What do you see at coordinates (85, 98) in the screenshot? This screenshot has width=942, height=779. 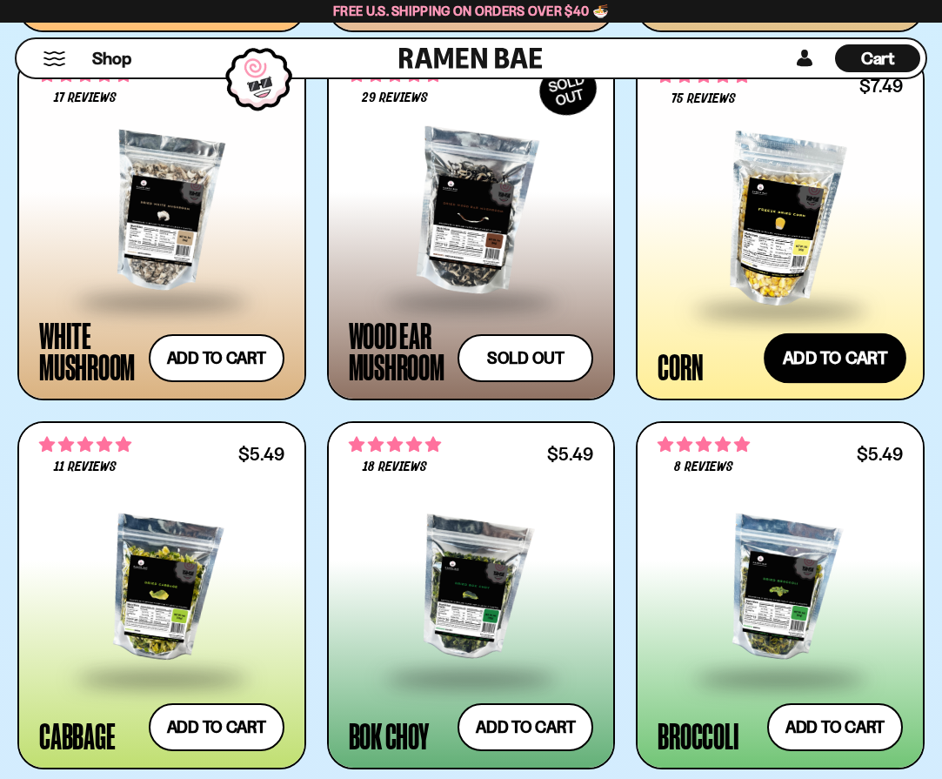 I see `span: 17 reviews` at bounding box center [85, 98].